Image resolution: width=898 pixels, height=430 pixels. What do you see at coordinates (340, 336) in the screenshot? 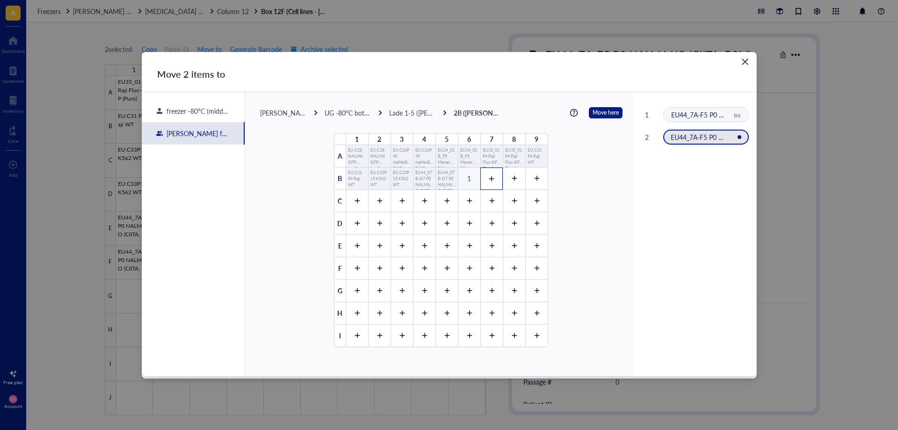
I see `div: I` at bounding box center [340, 336].